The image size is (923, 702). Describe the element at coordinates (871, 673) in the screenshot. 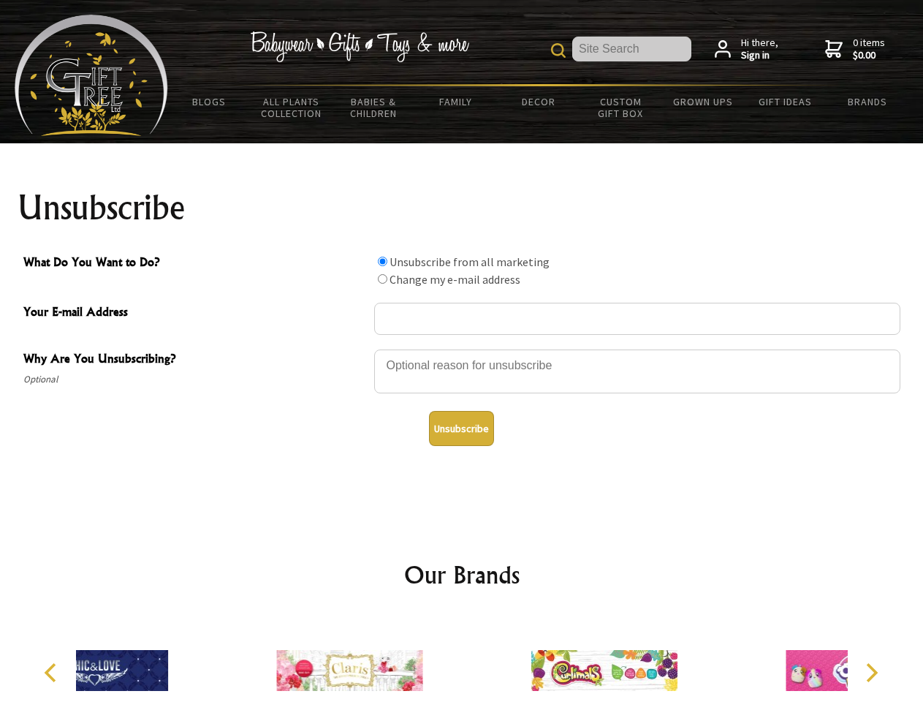

I see `button: Next` at that location.